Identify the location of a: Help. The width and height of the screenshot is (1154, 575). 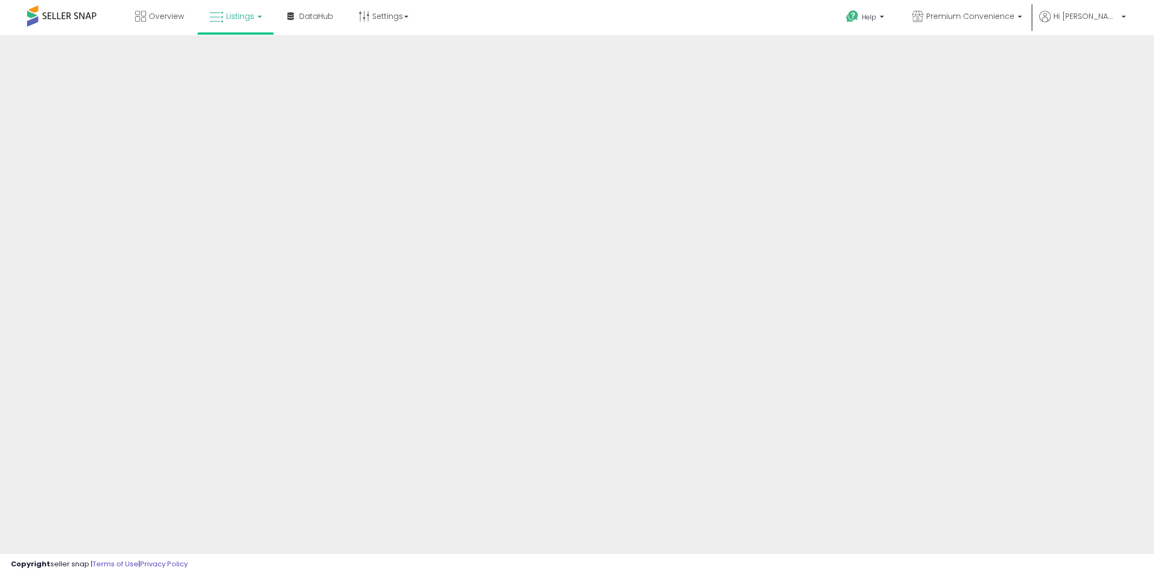
(866, 18).